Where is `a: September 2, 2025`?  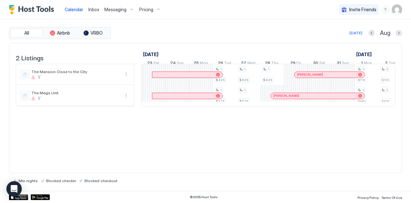 a: September 2, 2025 is located at coordinates (390, 63).